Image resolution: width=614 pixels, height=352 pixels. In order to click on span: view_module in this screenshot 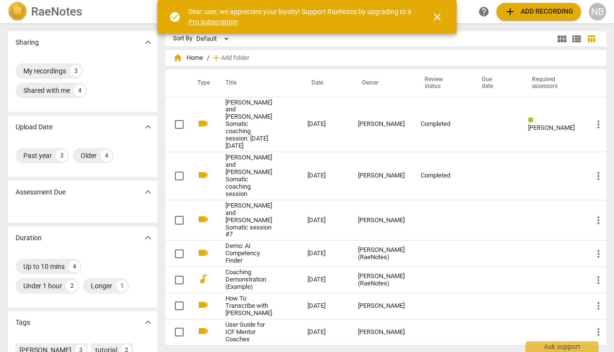, I will do `click(562, 39)`.